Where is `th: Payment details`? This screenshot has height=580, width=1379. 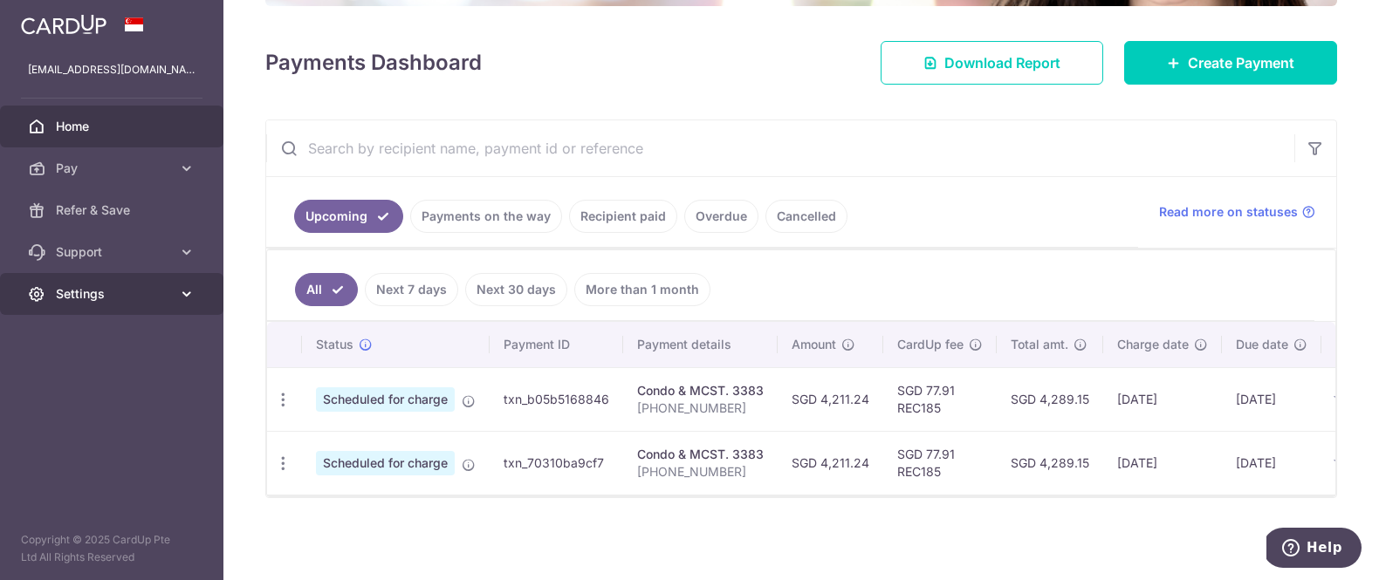
th: Payment details is located at coordinates (700, 345).